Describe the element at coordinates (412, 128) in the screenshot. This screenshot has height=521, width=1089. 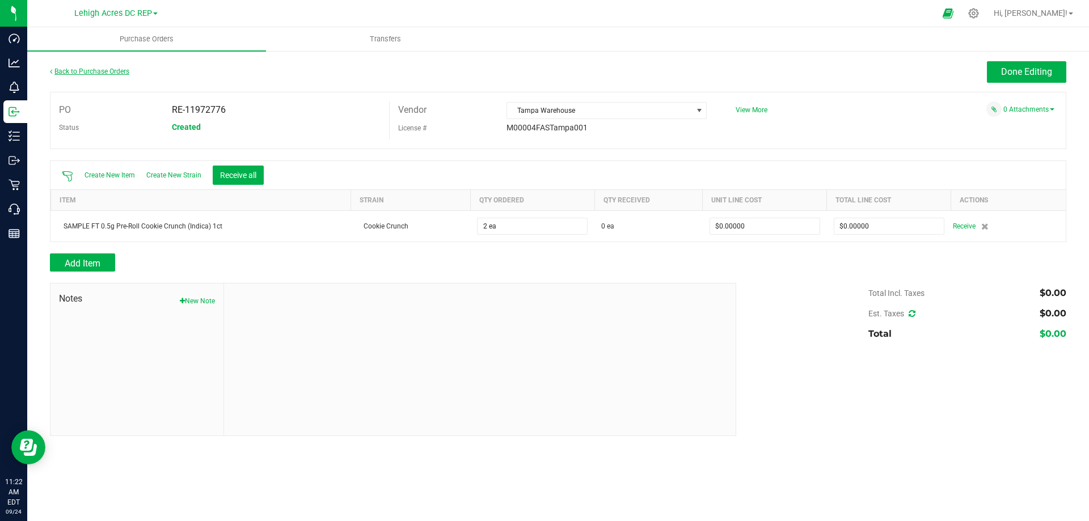
I see `label: License #` at that location.